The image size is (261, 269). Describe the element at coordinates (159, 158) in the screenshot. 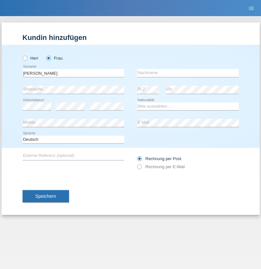

I see `label: Rechnung per Post` at that location.